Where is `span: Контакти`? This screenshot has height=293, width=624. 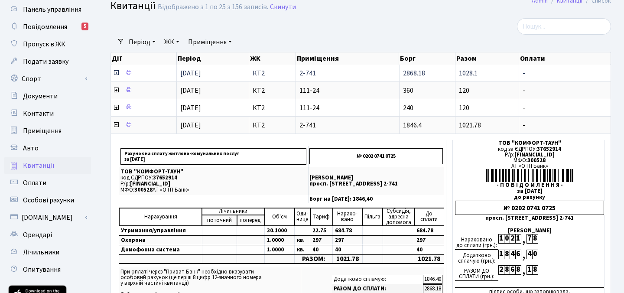 span: Контакти is located at coordinates (38, 114).